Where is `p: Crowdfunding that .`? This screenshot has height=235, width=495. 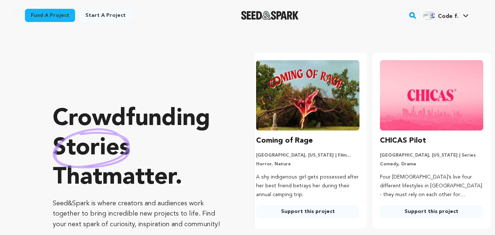
p: Crowdfunding that . is located at coordinates (139, 148).